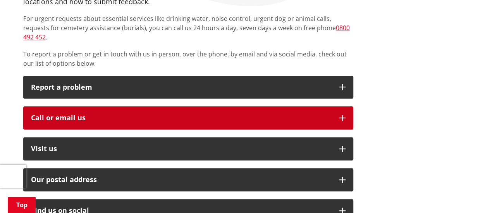  What do you see at coordinates (181, 118) in the screenshot?
I see `div: Call or email us` at bounding box center [181, 118].